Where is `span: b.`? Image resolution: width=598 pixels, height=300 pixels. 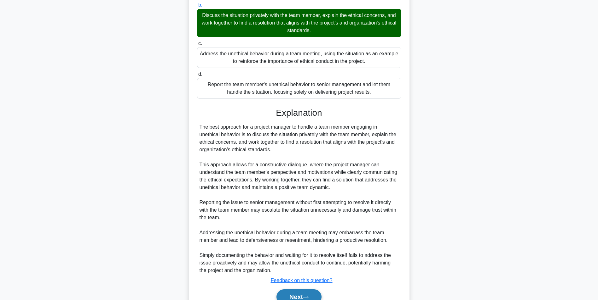 span: b. is located at coordinates (200, 5).